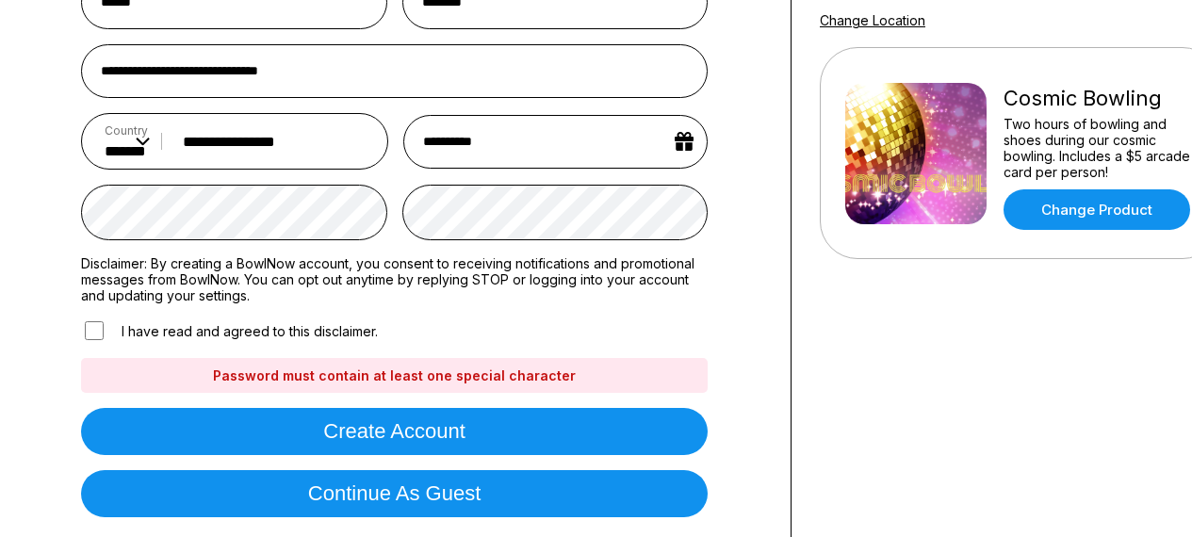  Describe the element at coordinates (94, 331) in the screenshot. I see `input: I have read and agreed to this disclaimer.` at that location.